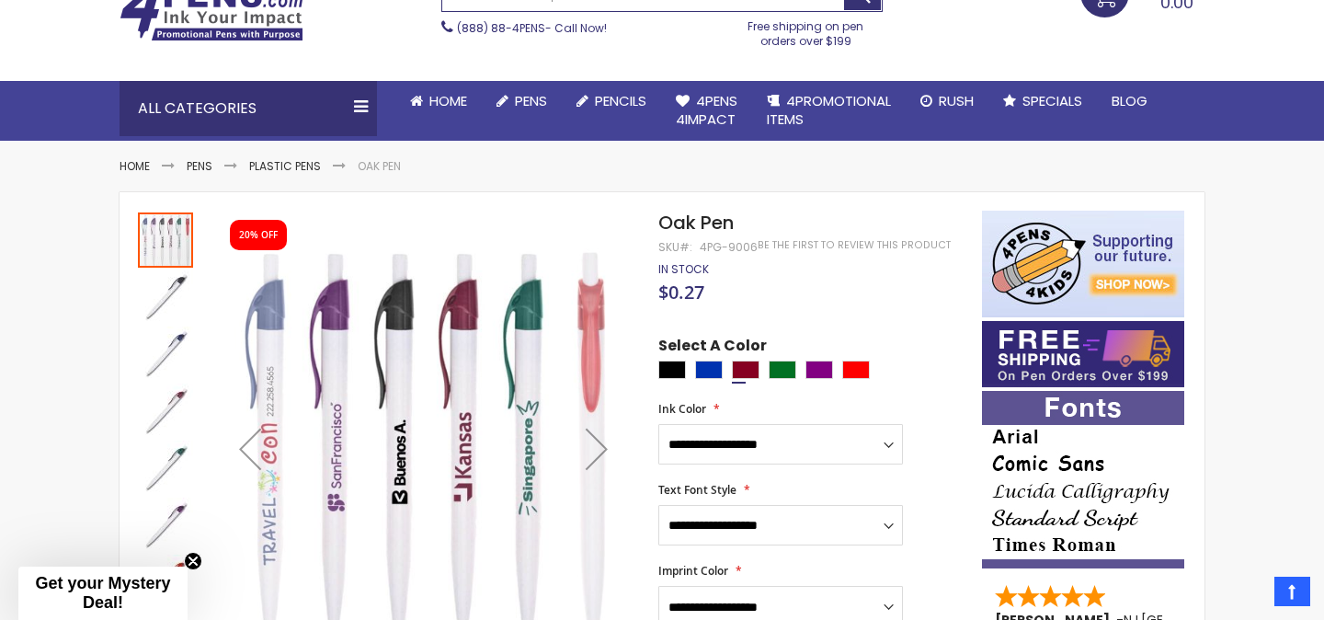 The image size is (1324, 620). Describe the element at coordinates (728, 247) in the screenshot. I see `div: 4PG-9006` at that location.